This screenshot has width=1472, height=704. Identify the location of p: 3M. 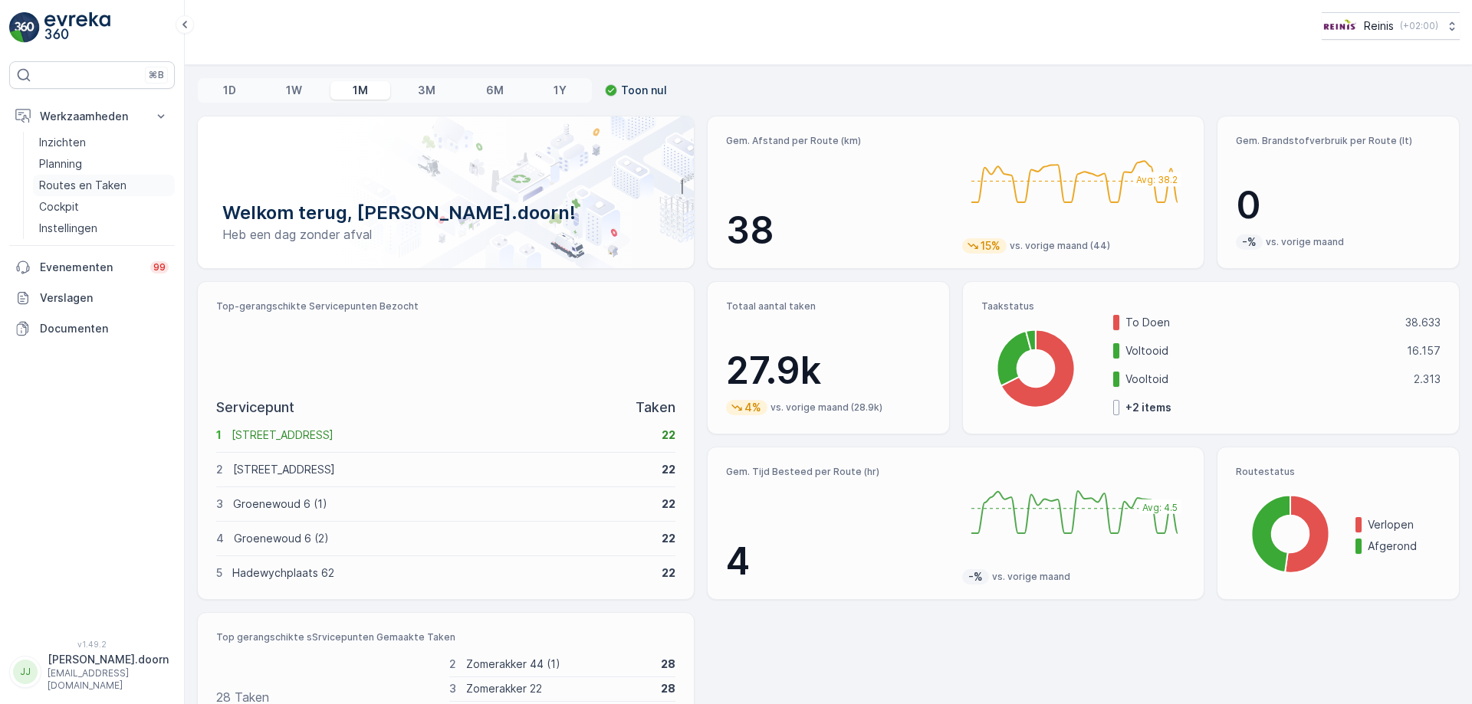
(426, 90).